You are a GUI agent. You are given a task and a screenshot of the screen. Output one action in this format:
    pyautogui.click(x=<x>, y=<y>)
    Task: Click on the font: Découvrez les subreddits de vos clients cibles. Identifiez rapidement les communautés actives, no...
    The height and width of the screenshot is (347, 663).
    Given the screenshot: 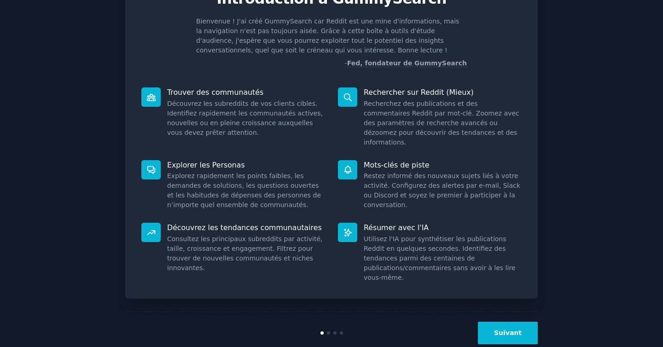 What is the action you would take?
    pyautogui.click(x=245, y=118)
    